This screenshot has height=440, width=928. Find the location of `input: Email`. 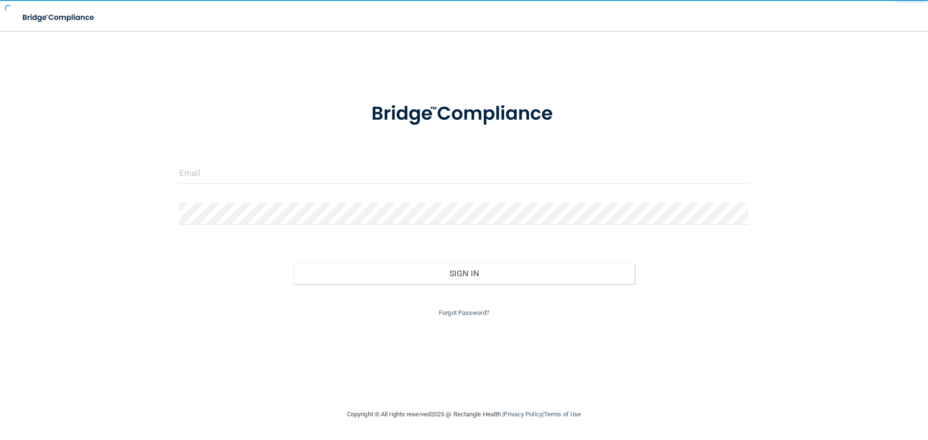

input: Email is located at coordinates (464, 173).